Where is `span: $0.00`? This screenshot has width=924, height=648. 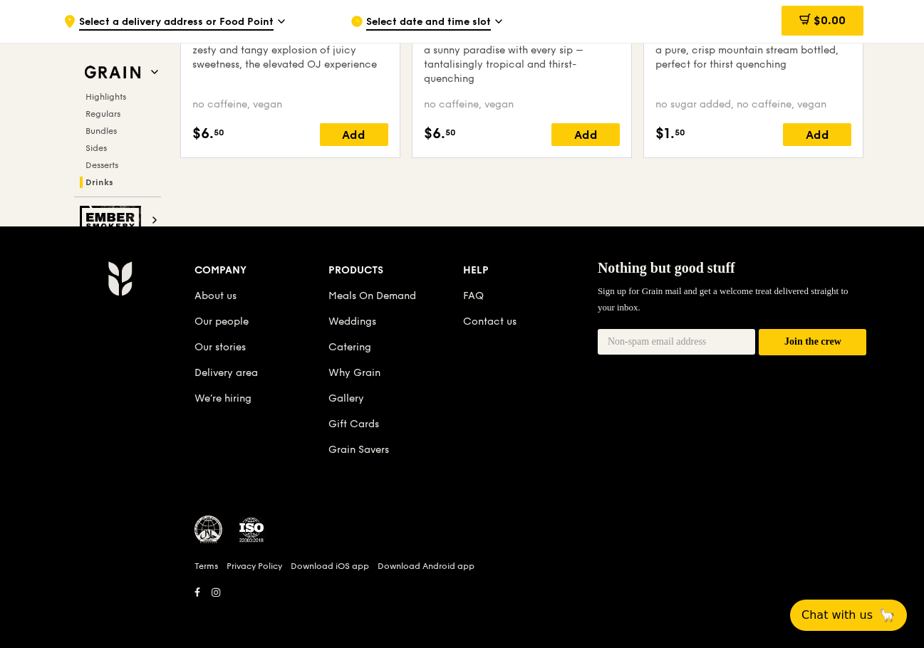 span: $0.00 is located at coordinates (829, 20).